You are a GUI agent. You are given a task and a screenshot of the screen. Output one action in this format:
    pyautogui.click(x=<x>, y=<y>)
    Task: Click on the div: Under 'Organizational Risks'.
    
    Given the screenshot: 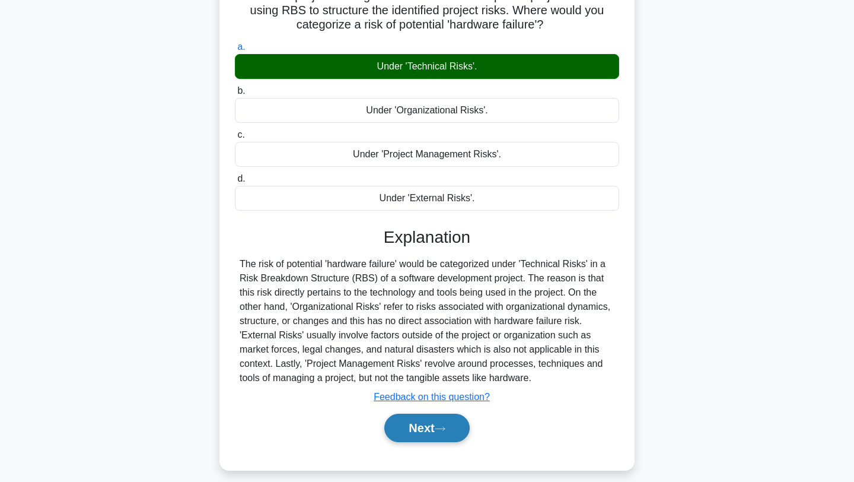 What is the action you would take?
    pyautogui.click(x=427, y=110)
    